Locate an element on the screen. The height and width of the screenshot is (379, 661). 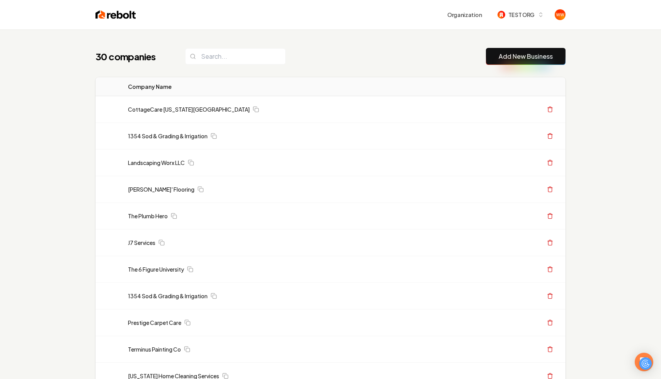
span: TEST ORG is located at coordinates (521, 15).